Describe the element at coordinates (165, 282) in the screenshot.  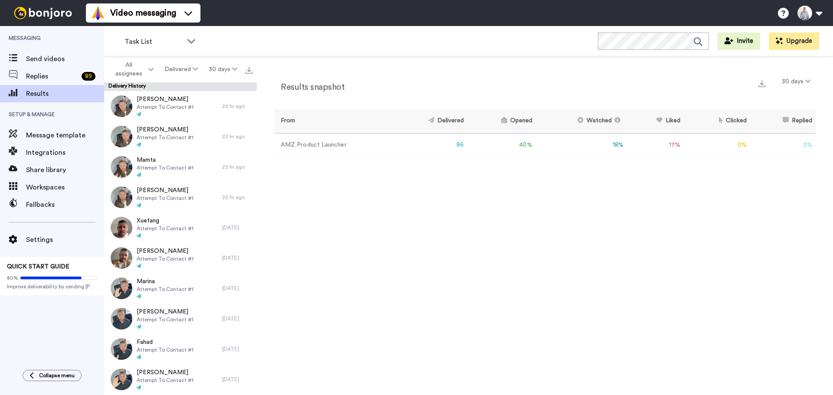
I see `span: Marina` at that location.